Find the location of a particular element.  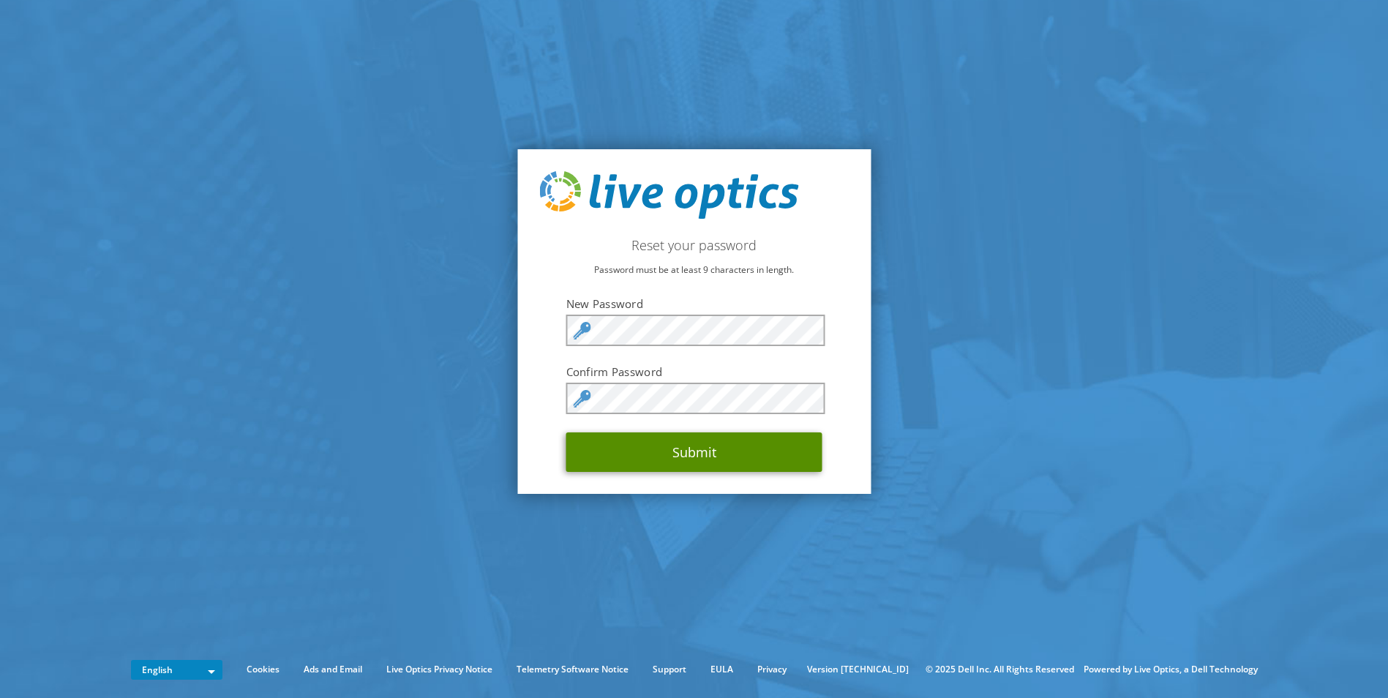

li: © 2025 Dell Inc. All Rights Reserved is located at coordinates (999, 669).